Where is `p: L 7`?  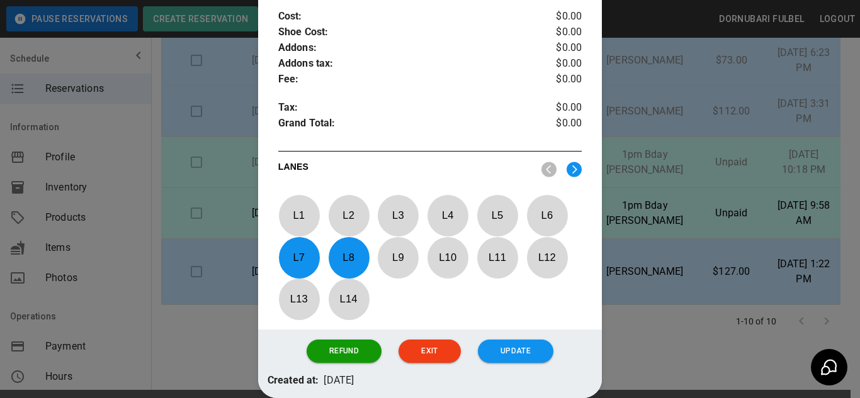
p: L 7 is located at coordinates (299, 257).